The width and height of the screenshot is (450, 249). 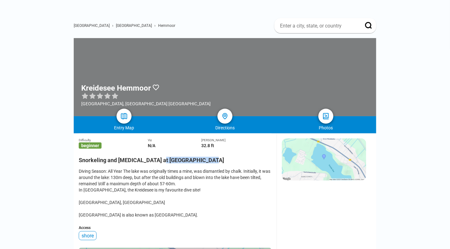 I want to click on div: Difficulty, so click(x=113, y=140).